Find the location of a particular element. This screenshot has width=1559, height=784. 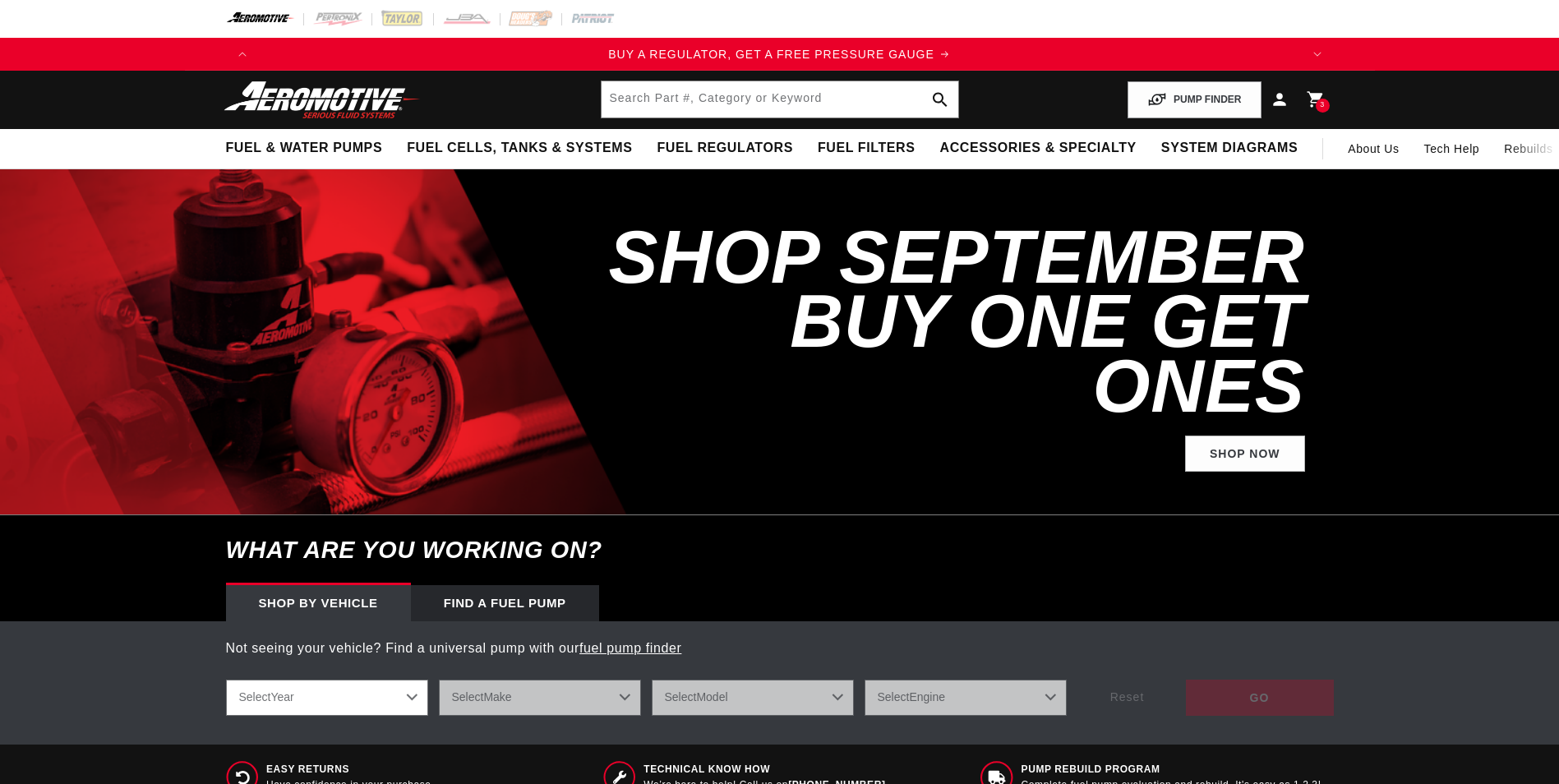

summary: Fuel Filters is located at coordinates (866, 148).